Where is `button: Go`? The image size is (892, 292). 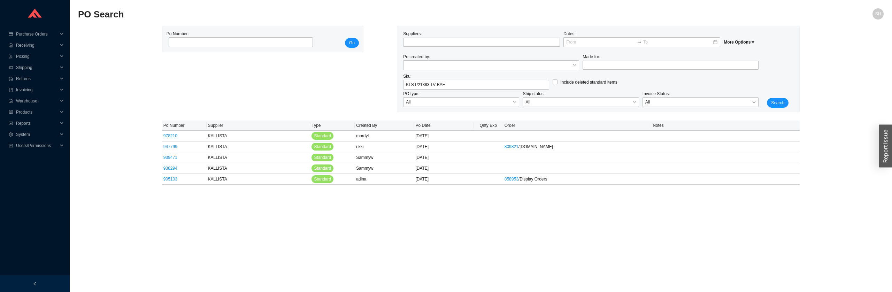
button: Go is located at coordinates (352, 43).